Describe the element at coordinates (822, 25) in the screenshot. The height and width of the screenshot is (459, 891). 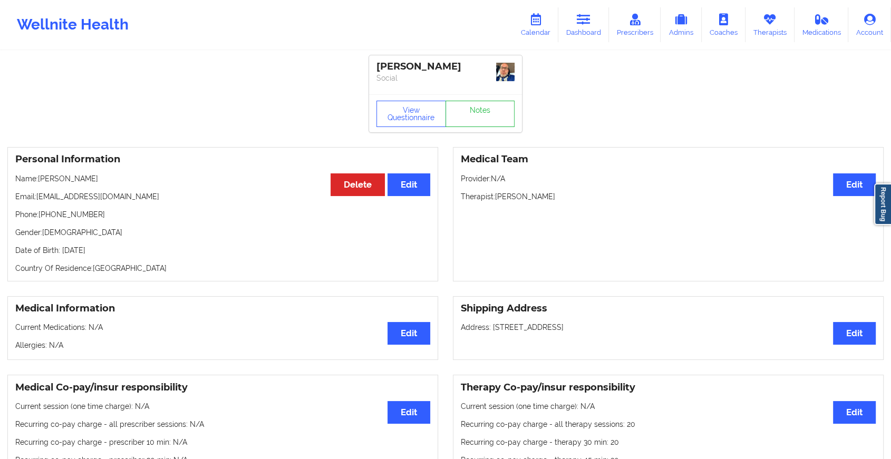
I see `a: Medications` at that location.